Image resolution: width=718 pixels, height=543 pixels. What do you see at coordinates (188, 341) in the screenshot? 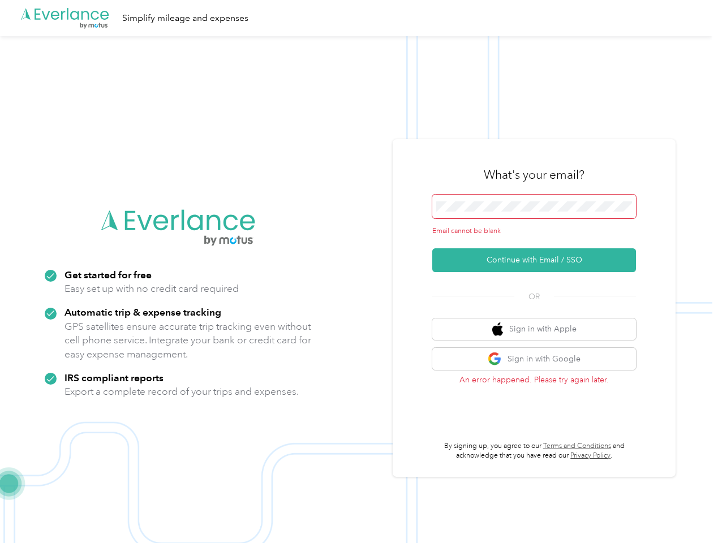
I see `p: GPS satellites ensure accurate trip tracking even without cell phone service. Integrate your bank...` at bounding box center [188, 341].